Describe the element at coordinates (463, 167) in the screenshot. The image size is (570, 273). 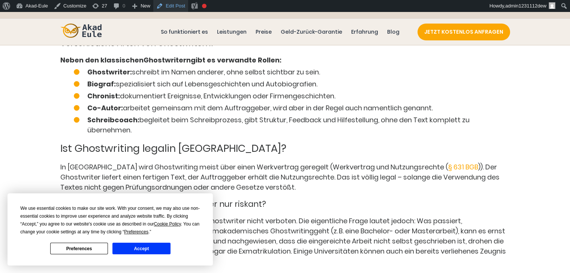
I see `span: § 631 BGB` at that location.